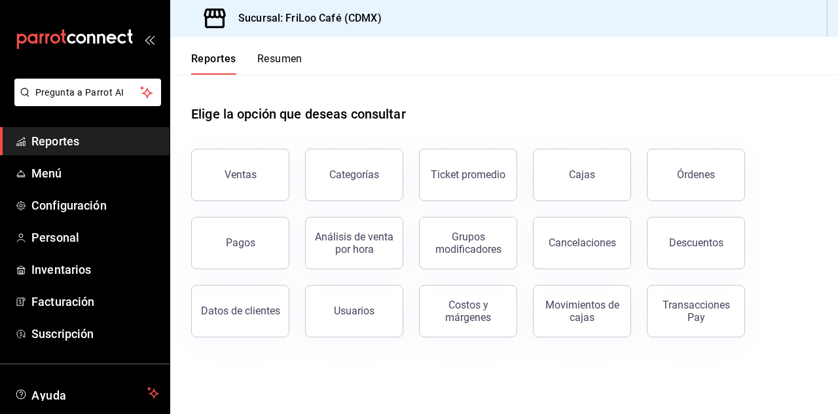 The width and height of the screenshot is (838, 414). What do you see at coordinates (86, 393) in the screenshot?
I see `span: Ayuda` at bounding box center [86, 393].